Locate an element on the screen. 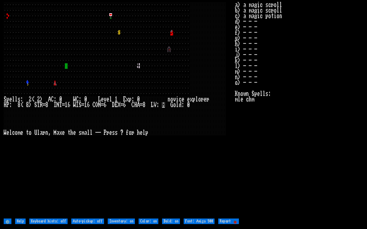 The width and height of the screenshot is (367, 229). div: N is located at coordinates (58, 105).